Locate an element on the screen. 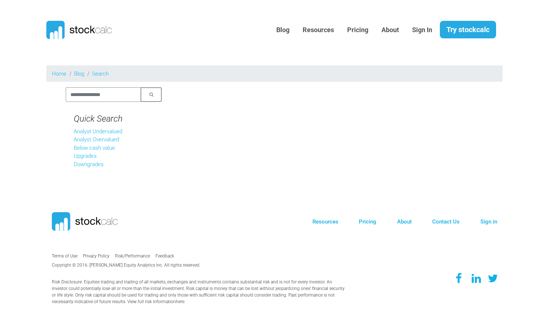 The height and width of the screenshot is (317, 549). a: Try stockcalc is located at coordinates (468, 30).